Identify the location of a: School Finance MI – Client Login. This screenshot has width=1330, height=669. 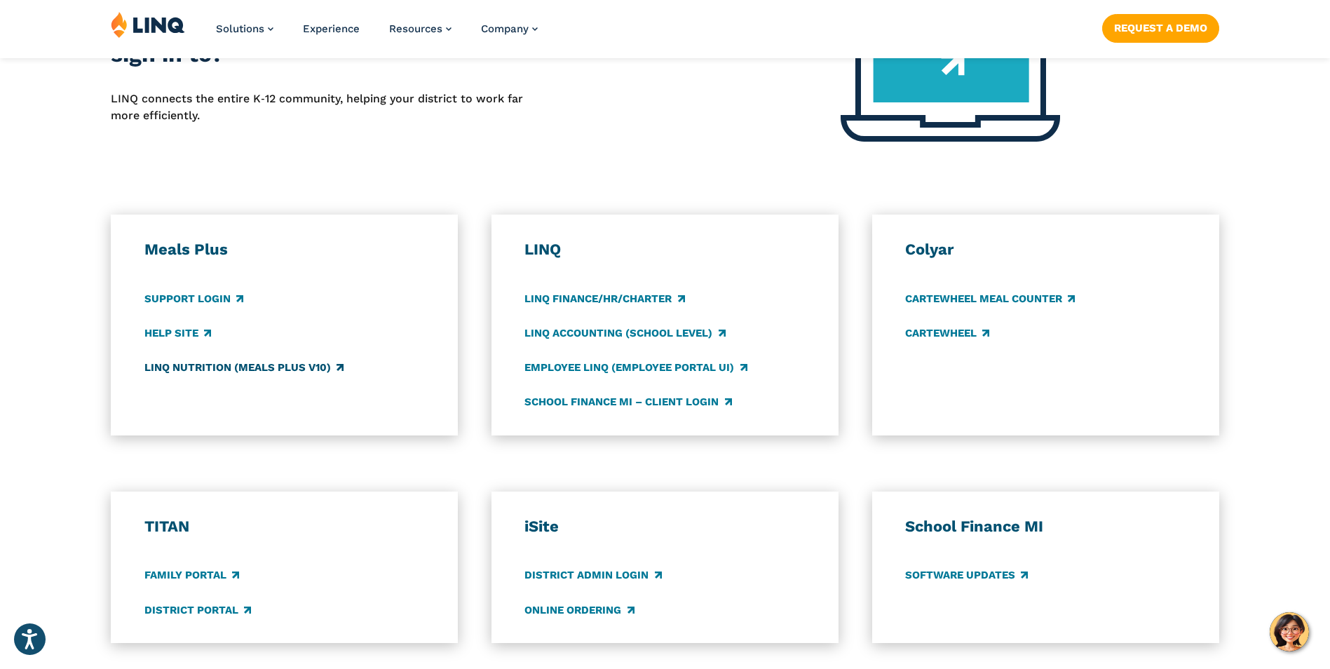
(627, 402).